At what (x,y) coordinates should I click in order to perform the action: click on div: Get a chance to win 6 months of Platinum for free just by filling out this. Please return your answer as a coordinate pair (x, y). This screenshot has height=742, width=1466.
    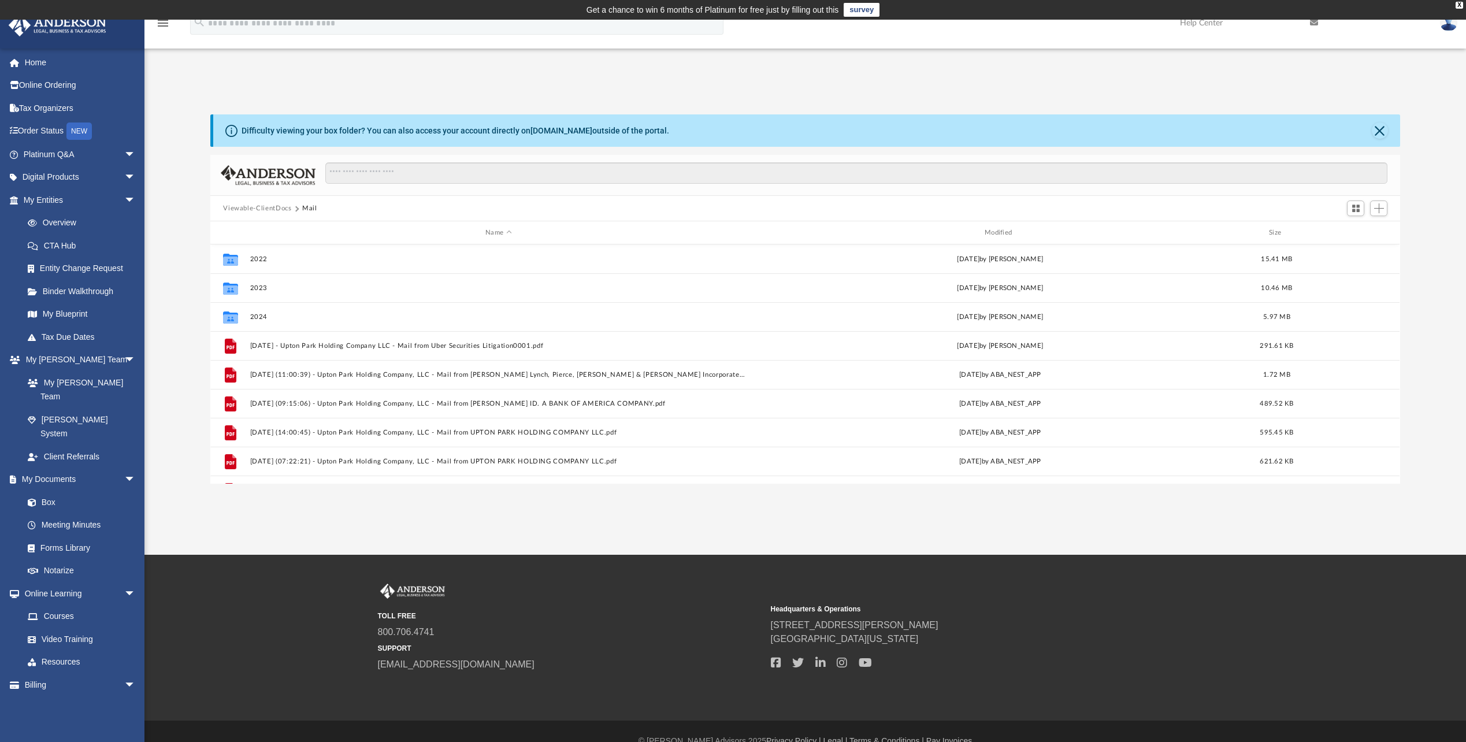
    Looking at the image, I should click on (712, 10).